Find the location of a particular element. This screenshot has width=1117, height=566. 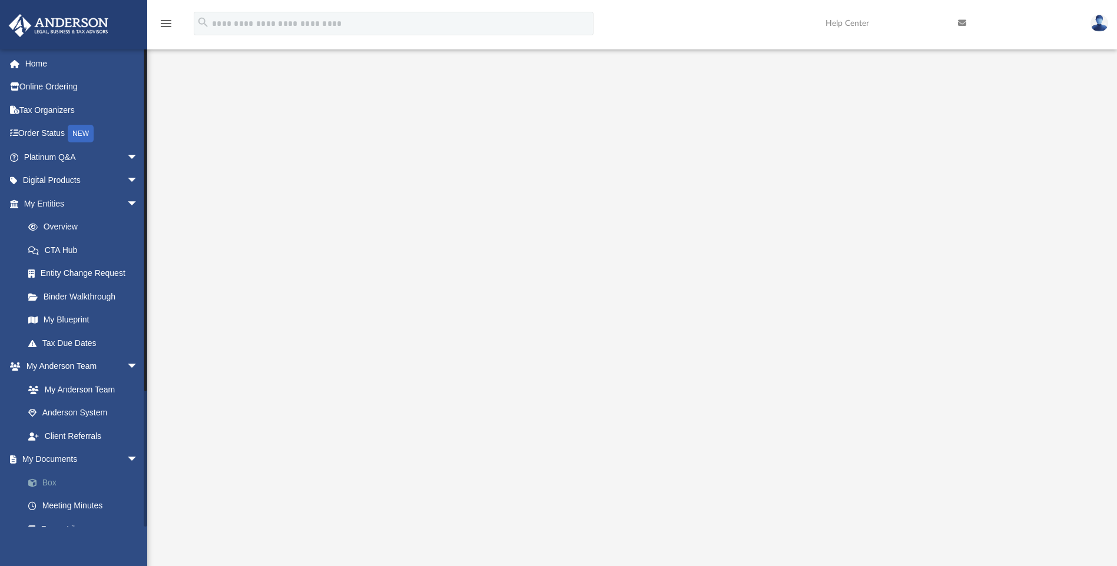

a: My Anderson Team is located at coordinates (80, 390).